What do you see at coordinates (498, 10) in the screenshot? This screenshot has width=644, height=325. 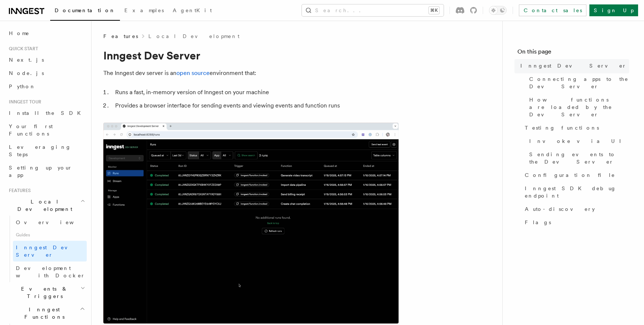 I see `button: Toggle dark mode` at bounding box center [498, 10].